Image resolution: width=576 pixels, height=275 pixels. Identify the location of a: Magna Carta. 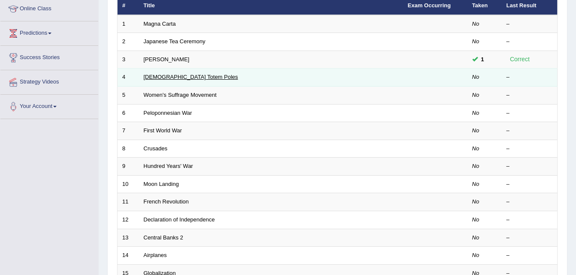
(160, 24).